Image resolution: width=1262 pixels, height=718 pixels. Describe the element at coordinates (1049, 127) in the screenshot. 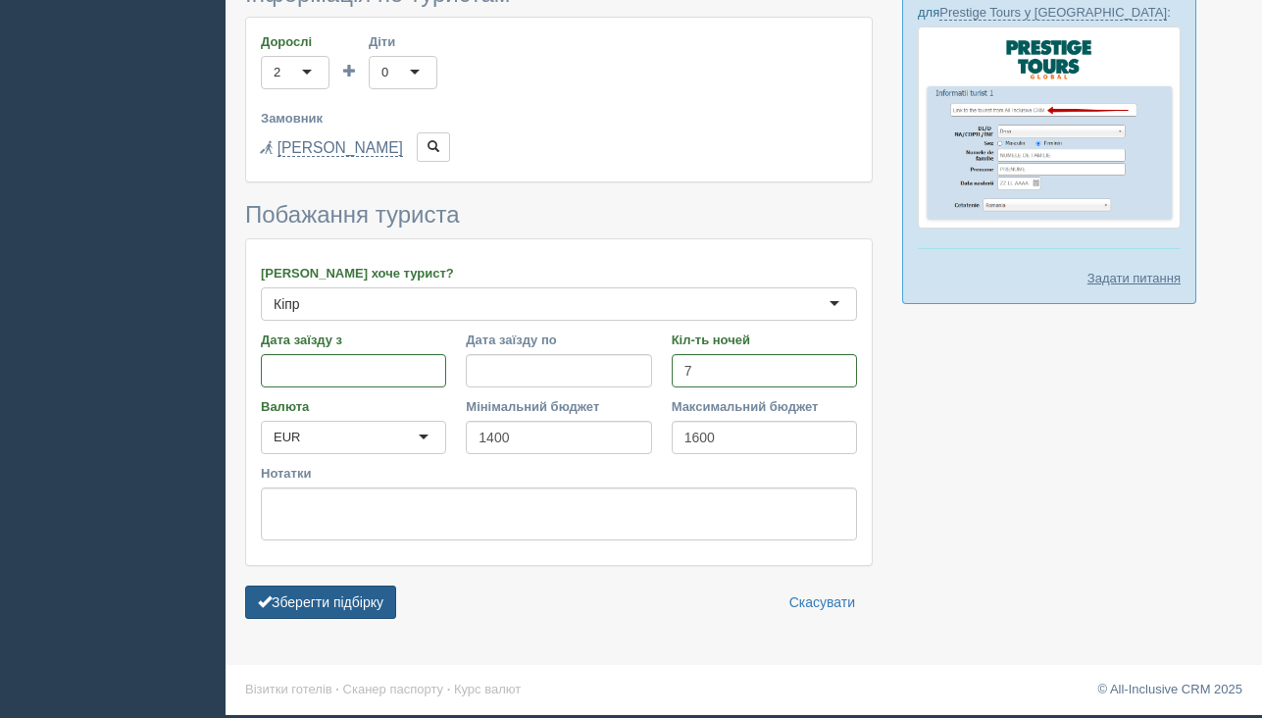

I see `img: prestige-tours-booking-form-crm-for-travel-agents.png` at that location.